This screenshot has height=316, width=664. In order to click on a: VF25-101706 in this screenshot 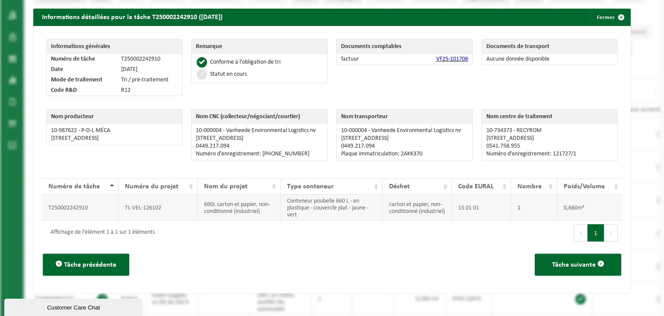, I will do `click(453, 59)`.